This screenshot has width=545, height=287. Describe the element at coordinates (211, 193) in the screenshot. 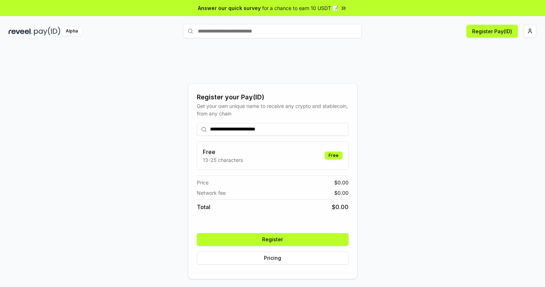

I see `span: Network fee` at that location.